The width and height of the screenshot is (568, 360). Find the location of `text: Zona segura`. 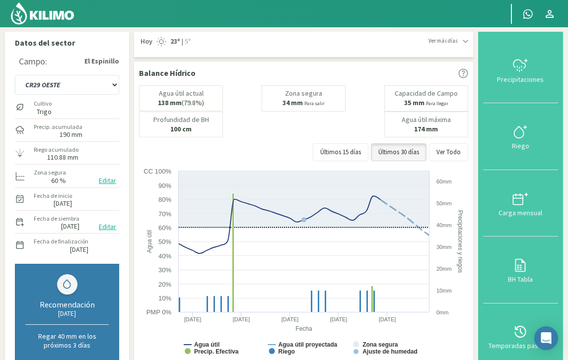

text: Zona segura is located at coordinates (380, 345).